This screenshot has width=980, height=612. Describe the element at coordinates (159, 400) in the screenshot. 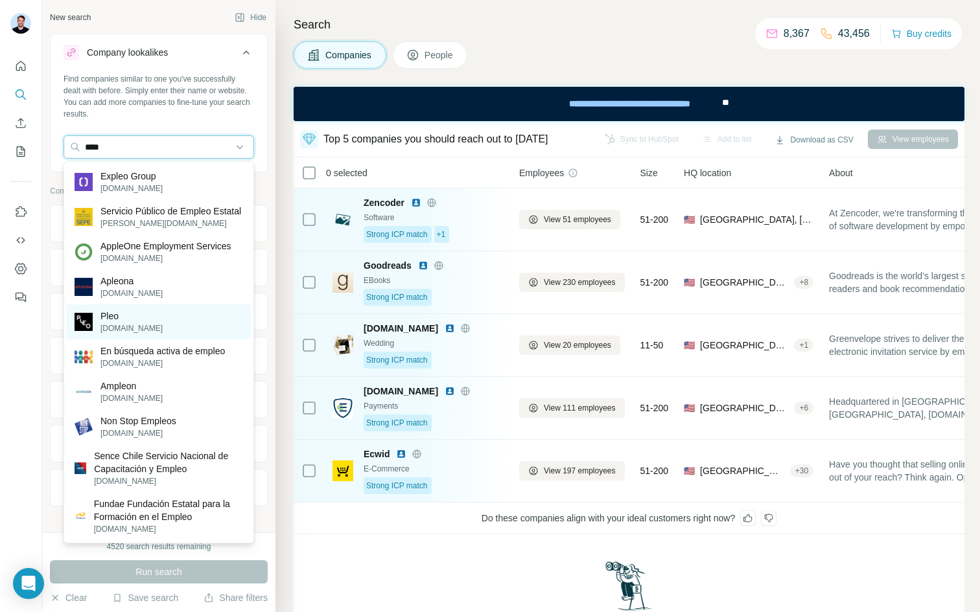

I see `button: Employees (size)` at that location.